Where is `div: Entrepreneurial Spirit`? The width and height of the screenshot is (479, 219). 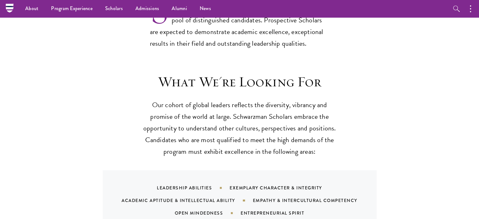
div: Entrepreneurial Spirit is located at coordinates (281, 213).